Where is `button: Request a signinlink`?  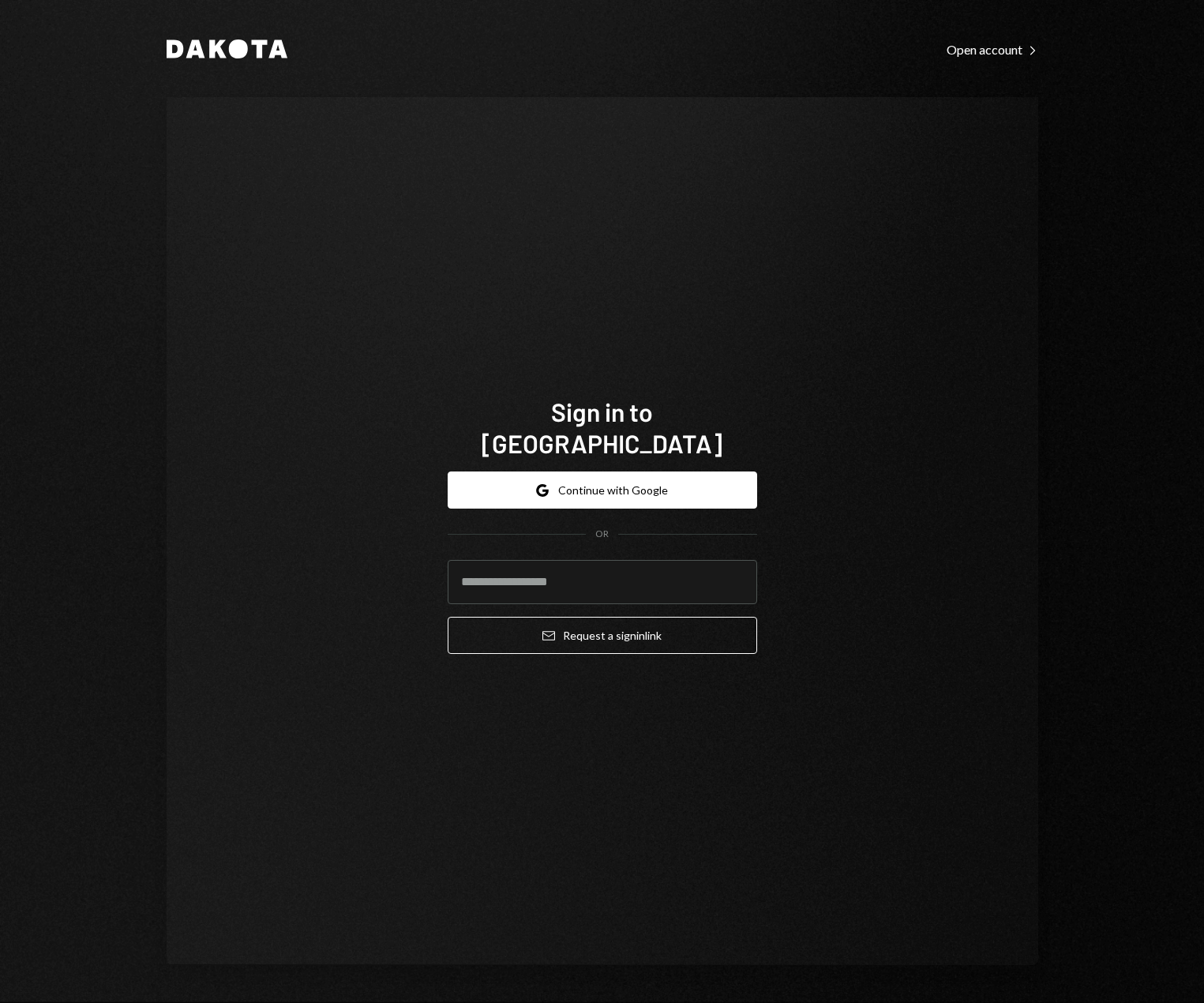
button: Request a signinlink is located at coordinates (602, 635).